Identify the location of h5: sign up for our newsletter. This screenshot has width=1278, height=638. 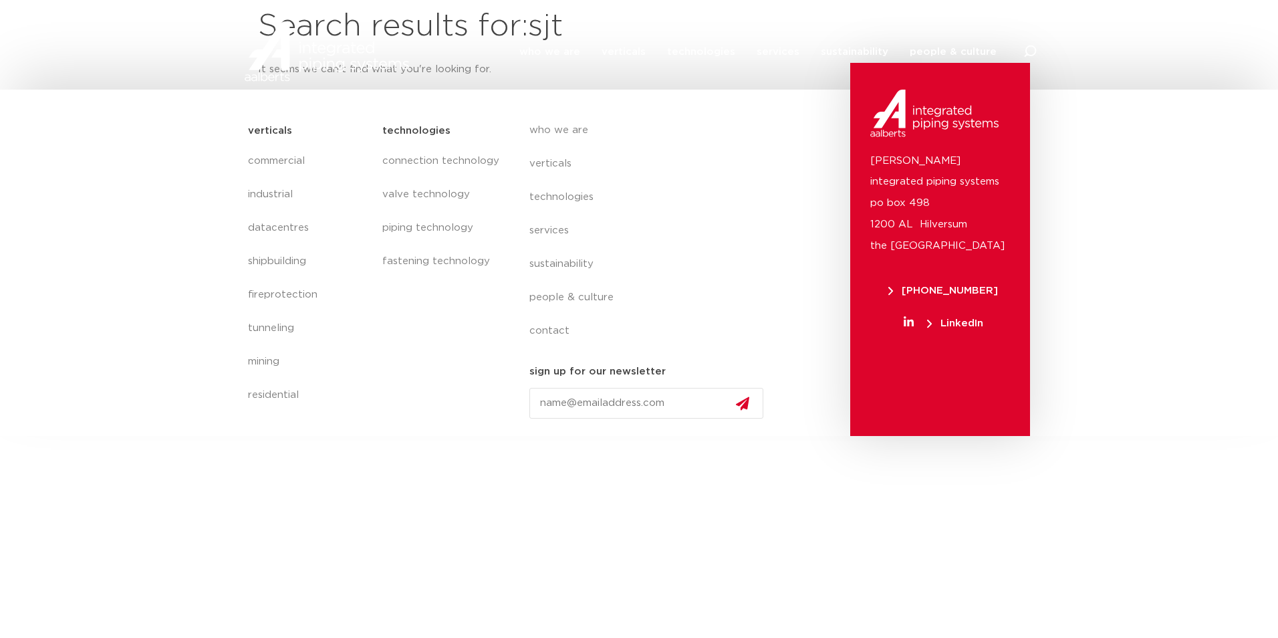
(598, 372).